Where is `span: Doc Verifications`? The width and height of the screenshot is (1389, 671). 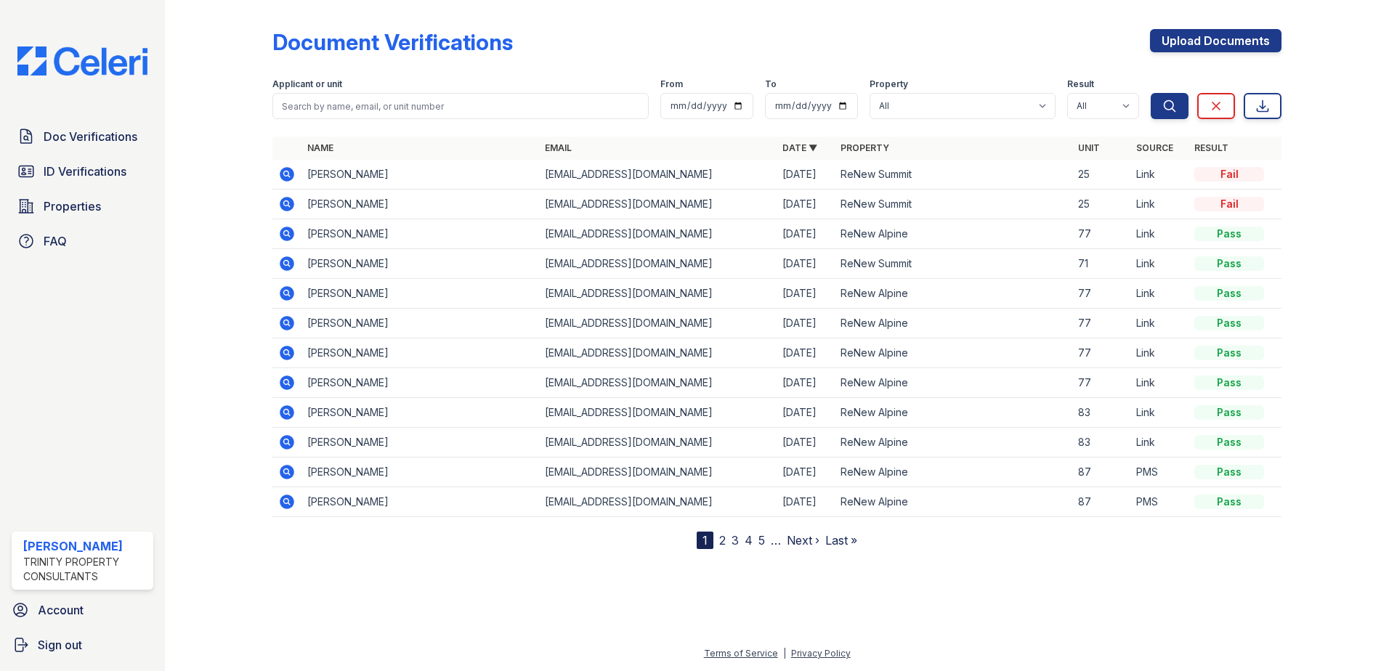 span: Doc Verifications is located at coordinates (90, 137).